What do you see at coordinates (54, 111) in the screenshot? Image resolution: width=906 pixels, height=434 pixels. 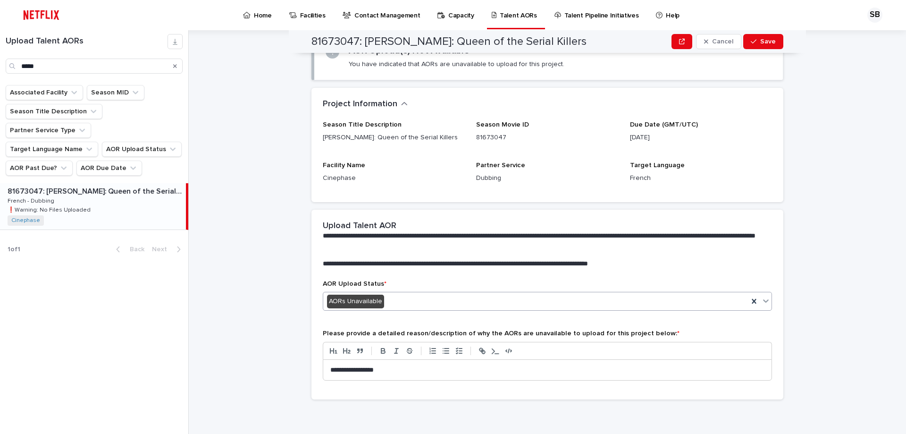 I see `button: Season Title Description` at bounding box center [54, 111].